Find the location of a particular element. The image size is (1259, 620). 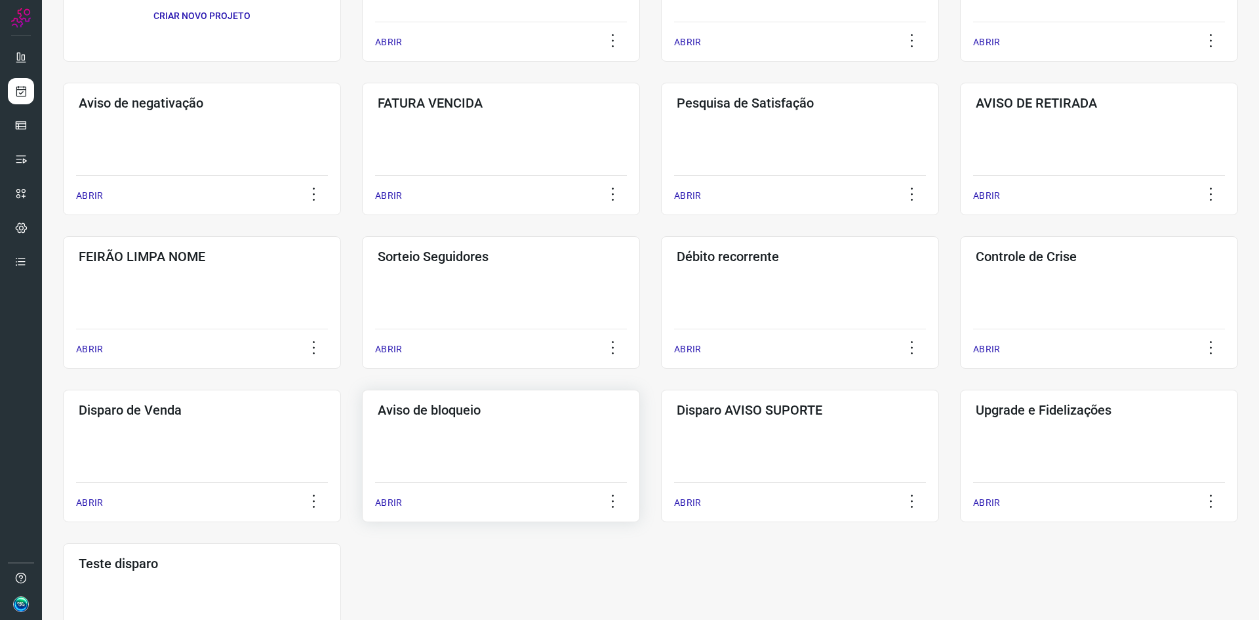

h3: Disparo AVISO SUPORTE is located at coordinates (800, 410).